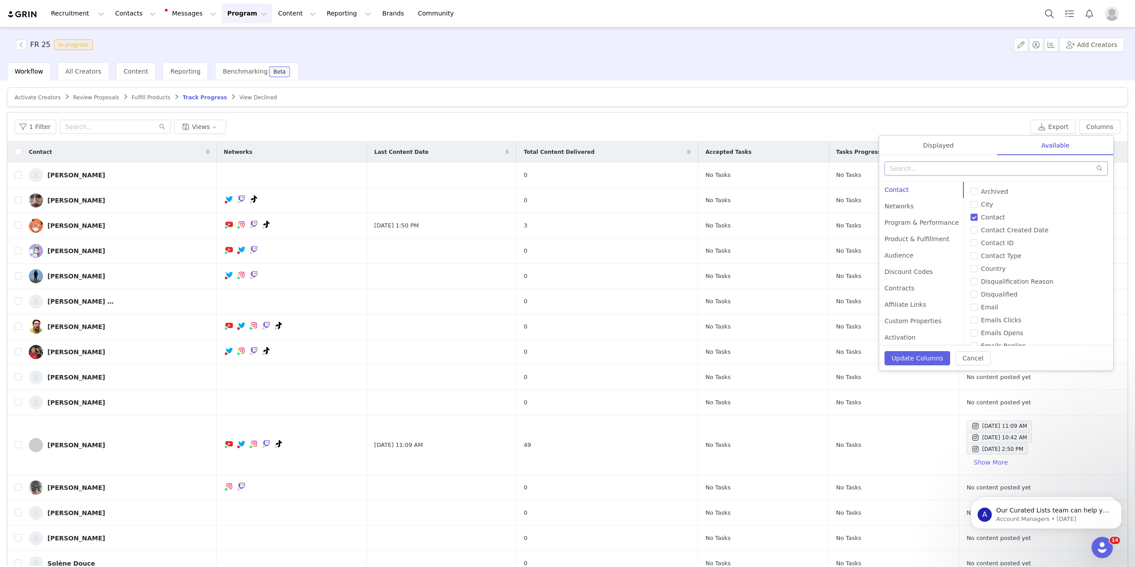 The height and width of the screenshot is (567, 1135). I want to click on button: 1 Filter, so click(35, 127).